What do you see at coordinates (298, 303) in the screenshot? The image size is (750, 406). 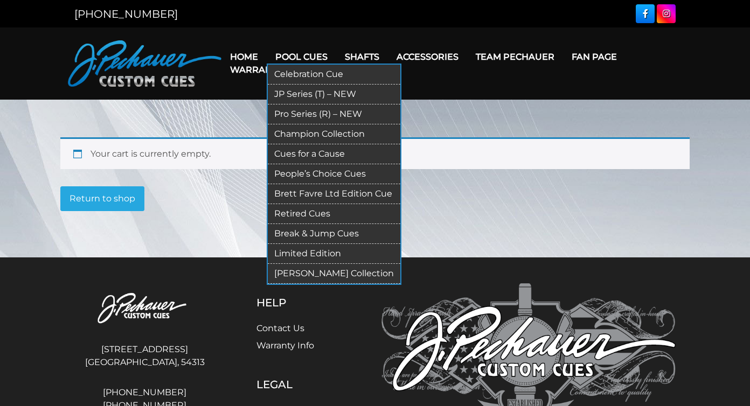 I see `h5: Help` at bounding box center [298, 303].